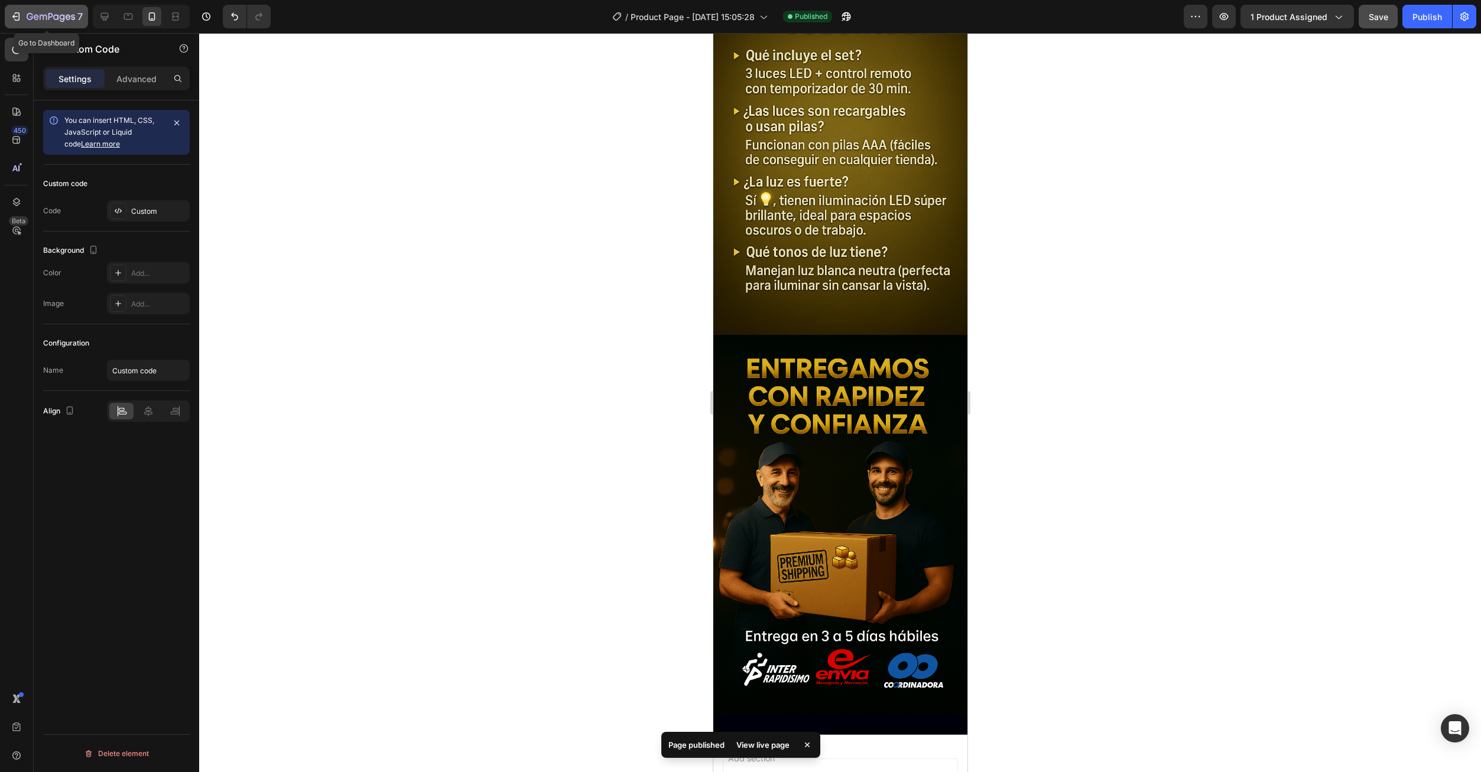 The width and height of the screenshot is (1481, 772). I want to click on p: 7, so click(80, 17).